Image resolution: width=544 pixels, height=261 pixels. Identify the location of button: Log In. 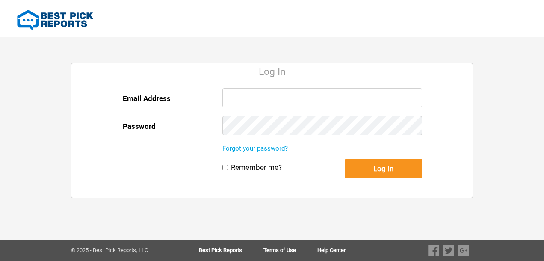
(383, 168).